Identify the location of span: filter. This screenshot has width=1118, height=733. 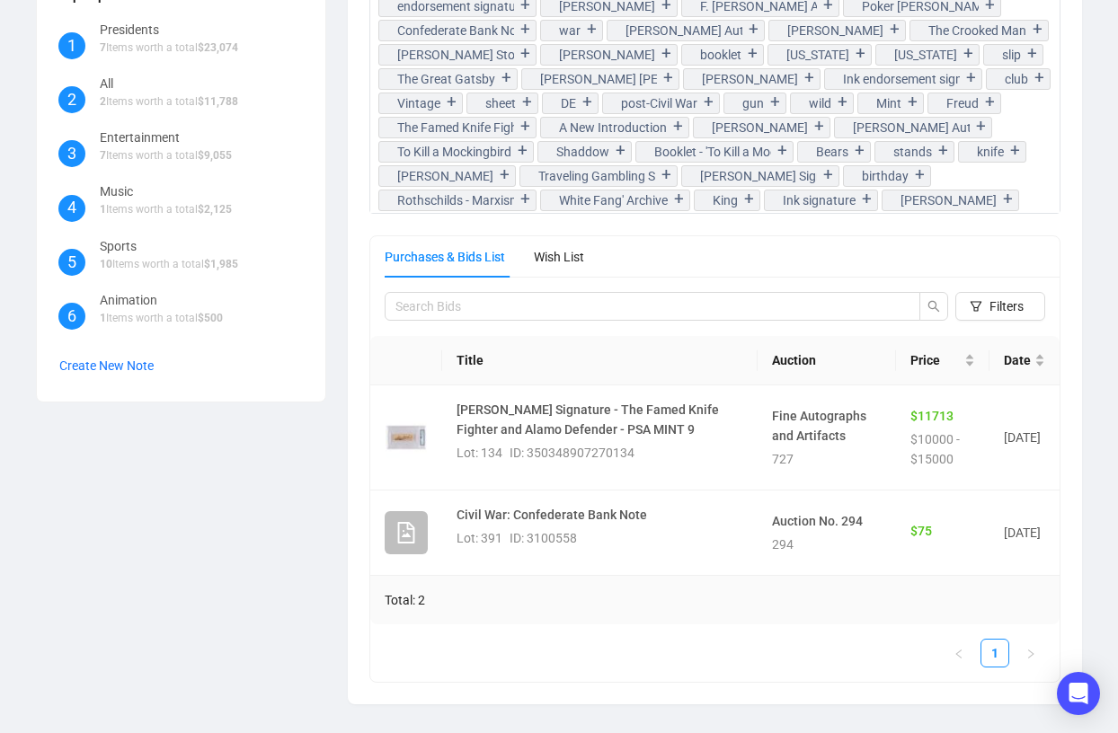
(976, 307).